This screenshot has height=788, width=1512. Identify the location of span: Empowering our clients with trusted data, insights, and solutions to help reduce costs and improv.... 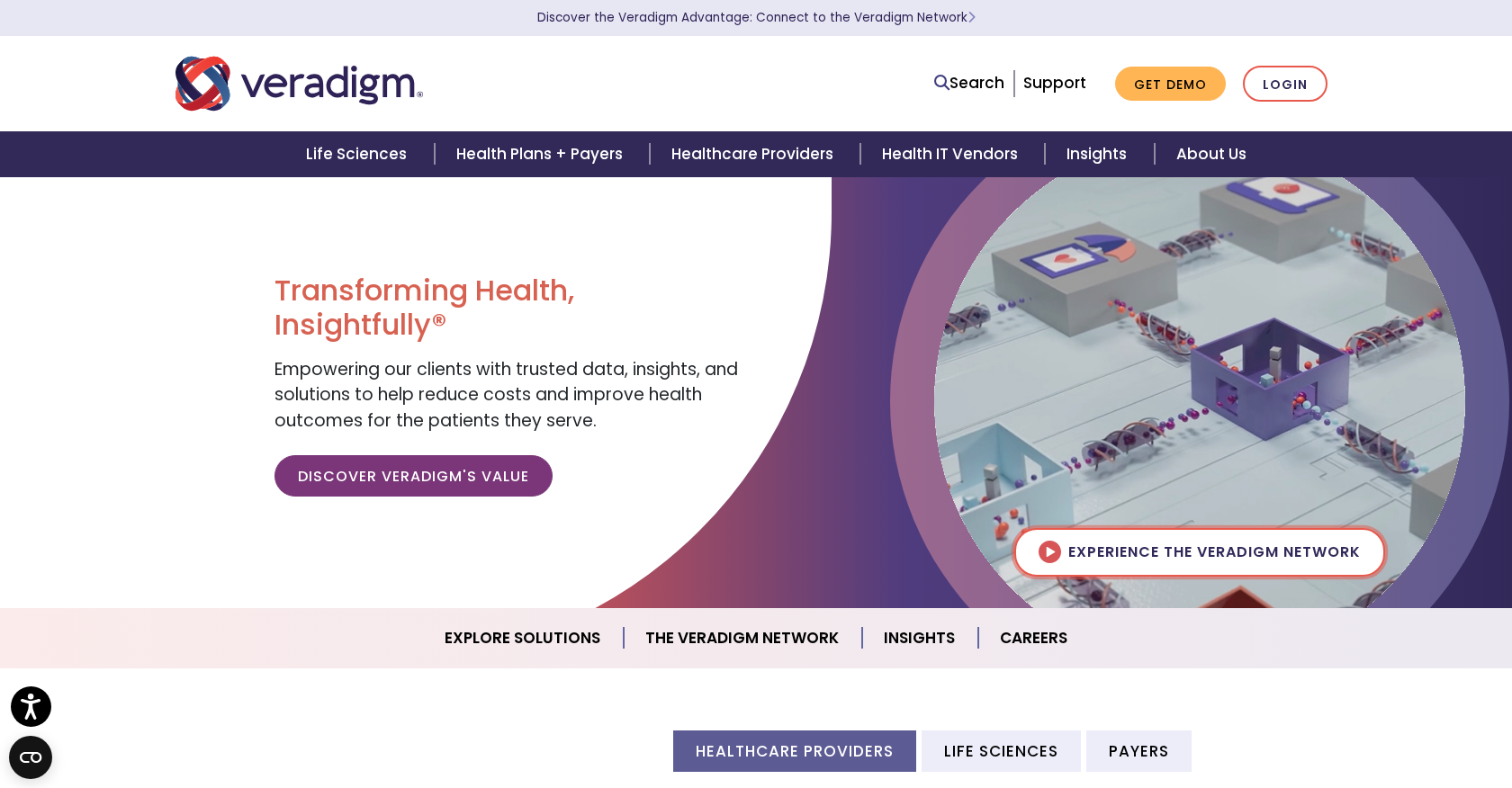
(506, 395).